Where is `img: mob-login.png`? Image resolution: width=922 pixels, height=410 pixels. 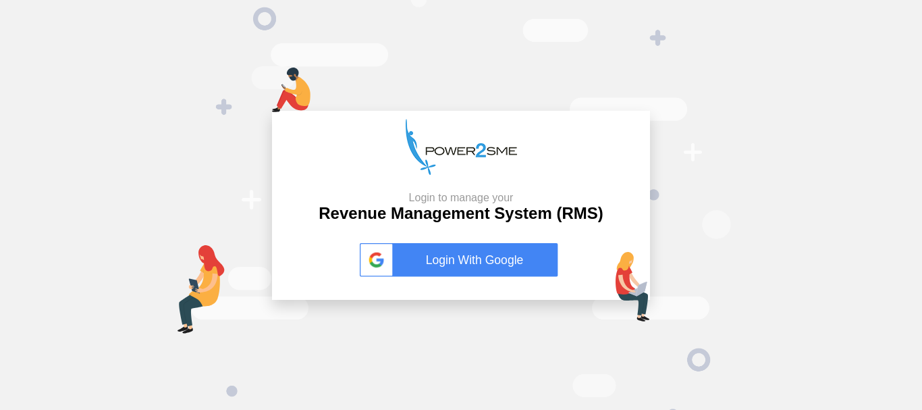 img: mob-login.png is located at coordinates (291, 90).